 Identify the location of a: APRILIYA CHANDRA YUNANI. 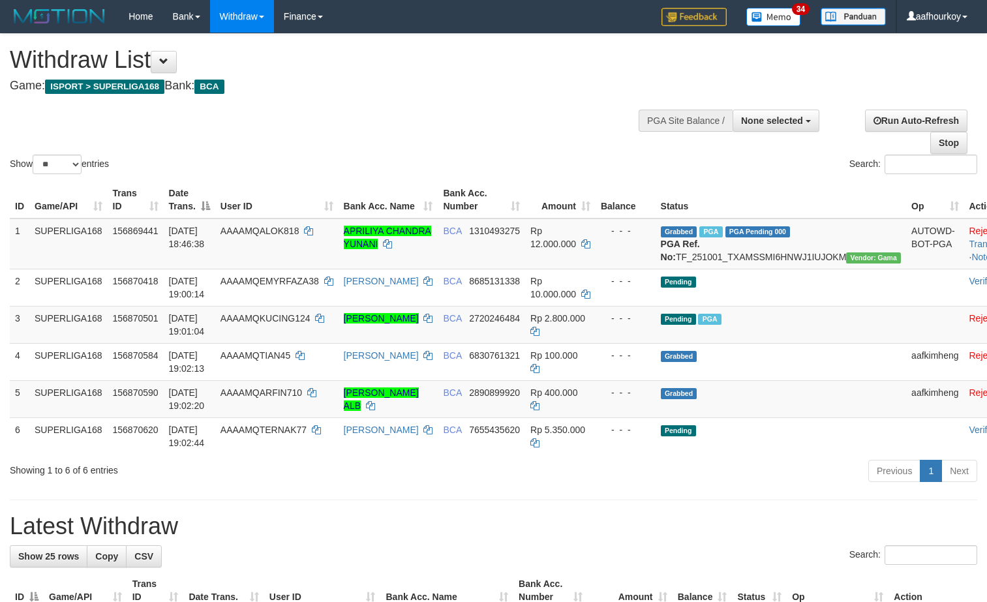
(388, 238).